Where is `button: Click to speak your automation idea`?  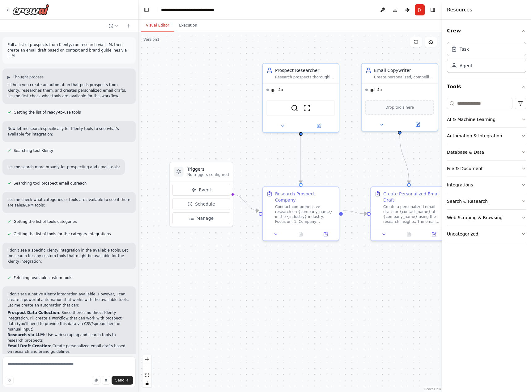
button: Click to speak your automation idea is located at coordinates (106, 381).